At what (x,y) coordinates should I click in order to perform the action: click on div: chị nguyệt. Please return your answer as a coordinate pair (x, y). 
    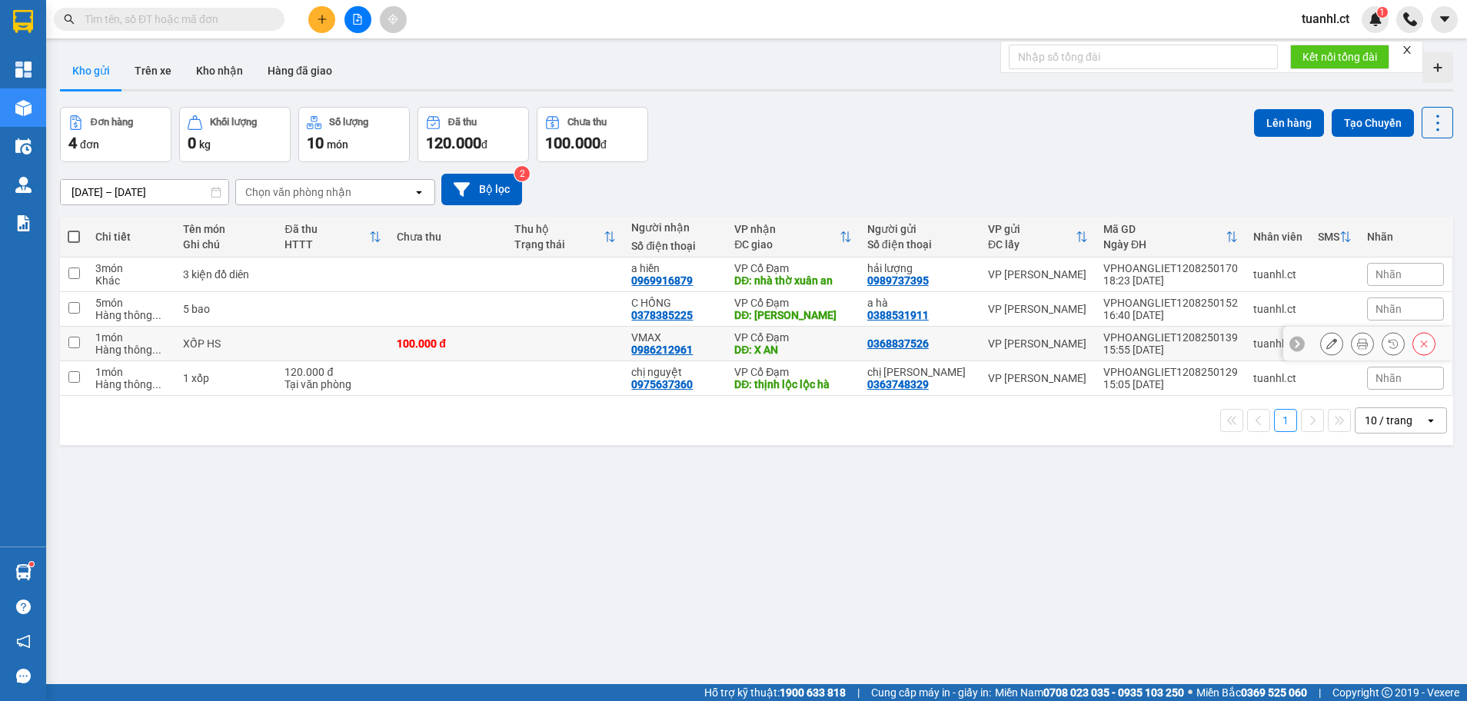
    Looking at the image, I should click on (675, 372).